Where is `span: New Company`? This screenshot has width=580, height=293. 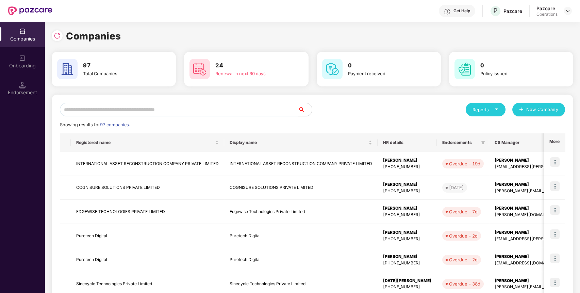 span: New Company is located at coordinates (542, 110).